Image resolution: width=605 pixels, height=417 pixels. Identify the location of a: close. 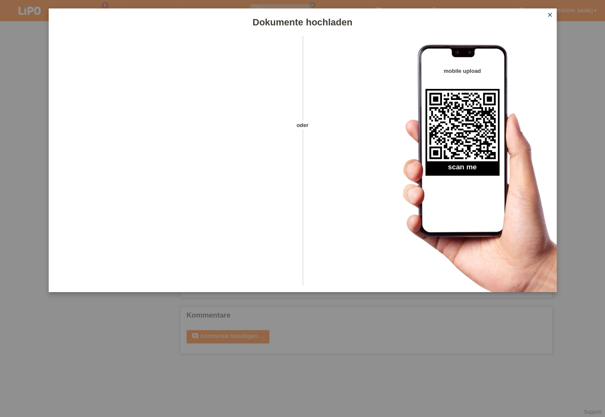
(550, 15).